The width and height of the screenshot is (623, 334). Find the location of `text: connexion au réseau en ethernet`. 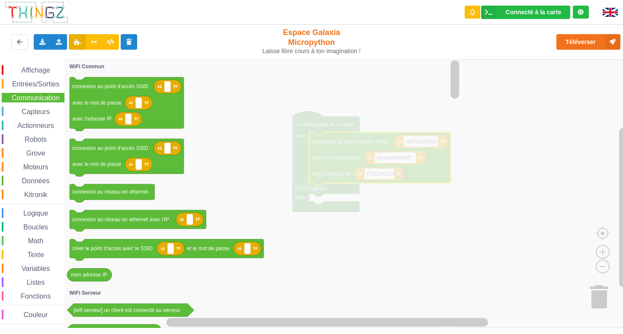

text: connexion au réseau en ethernet is located at coordinates (110, 192).